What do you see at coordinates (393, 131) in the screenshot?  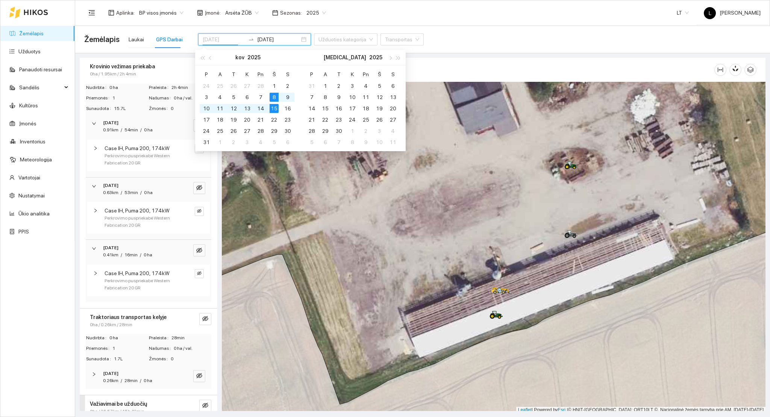 I see `td: 2025-05-04` at bounding box center [393, 131].